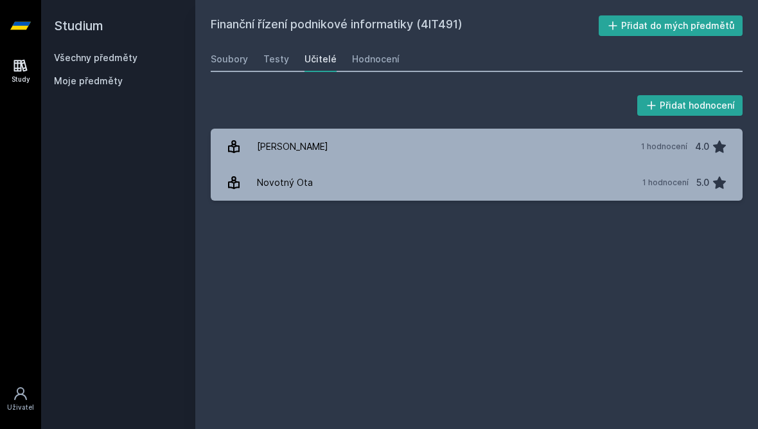 The width and height of the screenshot is (758, 429). What do you see at coordinates (376, 59) in the screenshot?
I see `a: Hodnocení` at bounding box center [376, 59].